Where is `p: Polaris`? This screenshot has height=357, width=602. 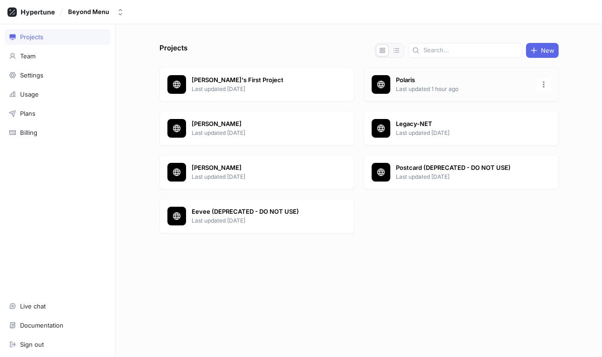 p: Polaris is located at coordinates (464, 80).